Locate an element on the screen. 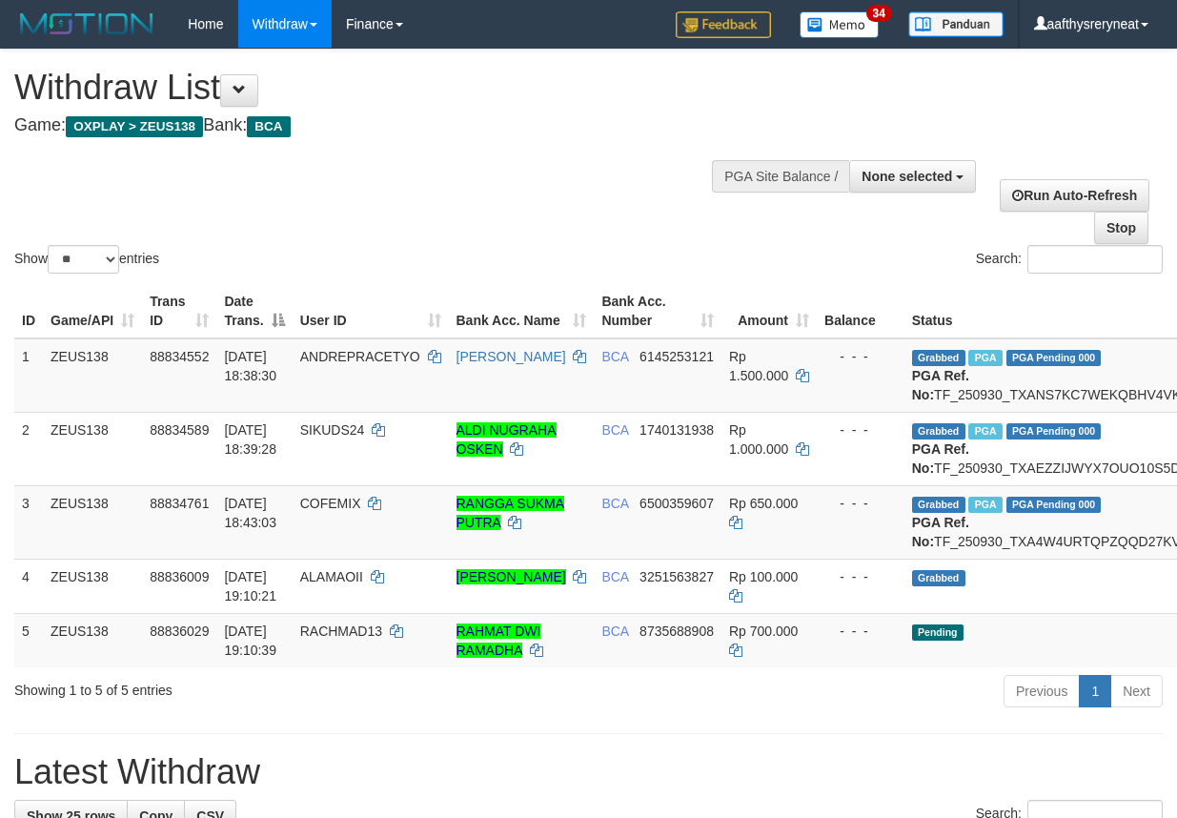 The image size is (1177, 818). span: Rp 700.000 is located at coordinates (764, 631).